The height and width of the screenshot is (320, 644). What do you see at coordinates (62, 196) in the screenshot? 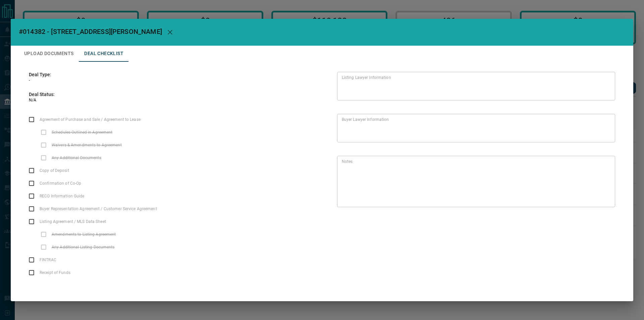
I see `span: RECO Information Guide` at bounding box center [62, 196].